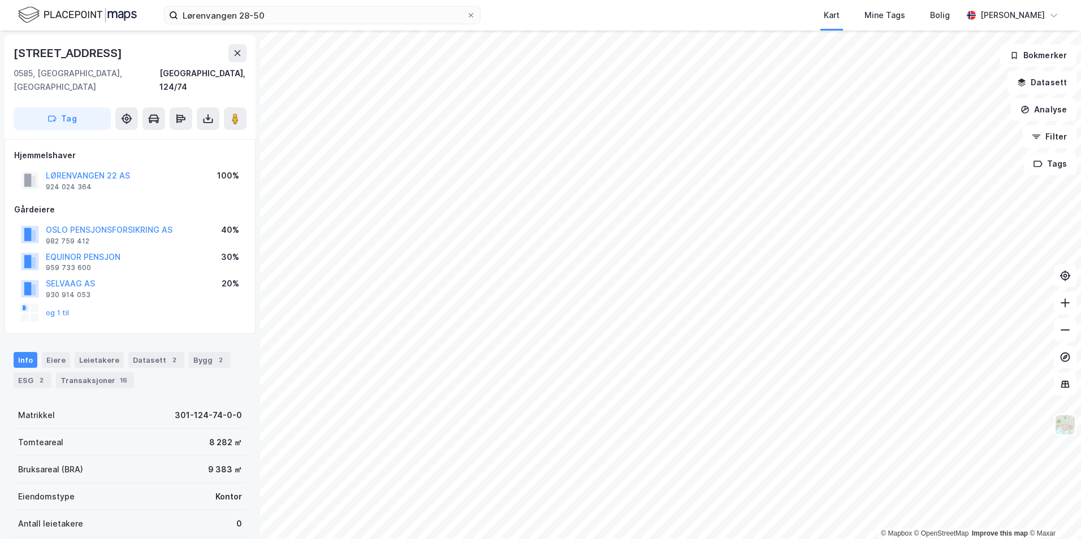 This screenshot has width=1081, height=539. What do you see at coordinates (225, 470) in the screenshot?
I see `div: 9 383 ㎡` at bounding box center [225, 470].